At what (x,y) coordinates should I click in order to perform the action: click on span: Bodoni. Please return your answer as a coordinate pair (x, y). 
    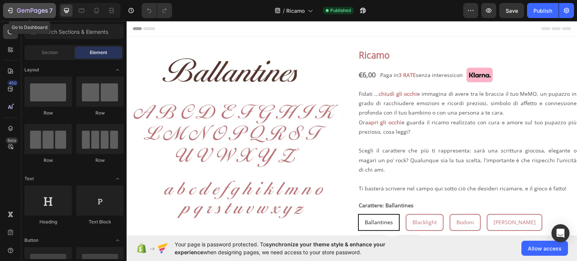
    Looking at the image, I should click on (339, 201).